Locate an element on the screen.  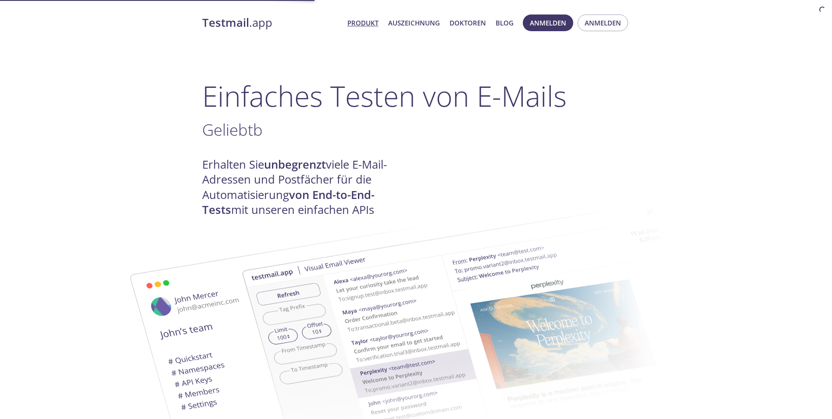
a: Testmail.app is located at coordinates (271, 23).